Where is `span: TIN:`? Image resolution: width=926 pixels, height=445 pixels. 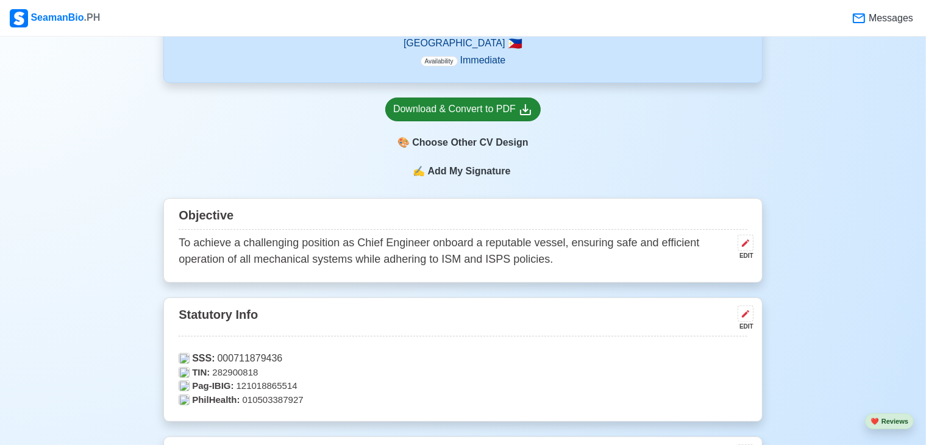
span: TIN: is located at coordinates (200, 372).